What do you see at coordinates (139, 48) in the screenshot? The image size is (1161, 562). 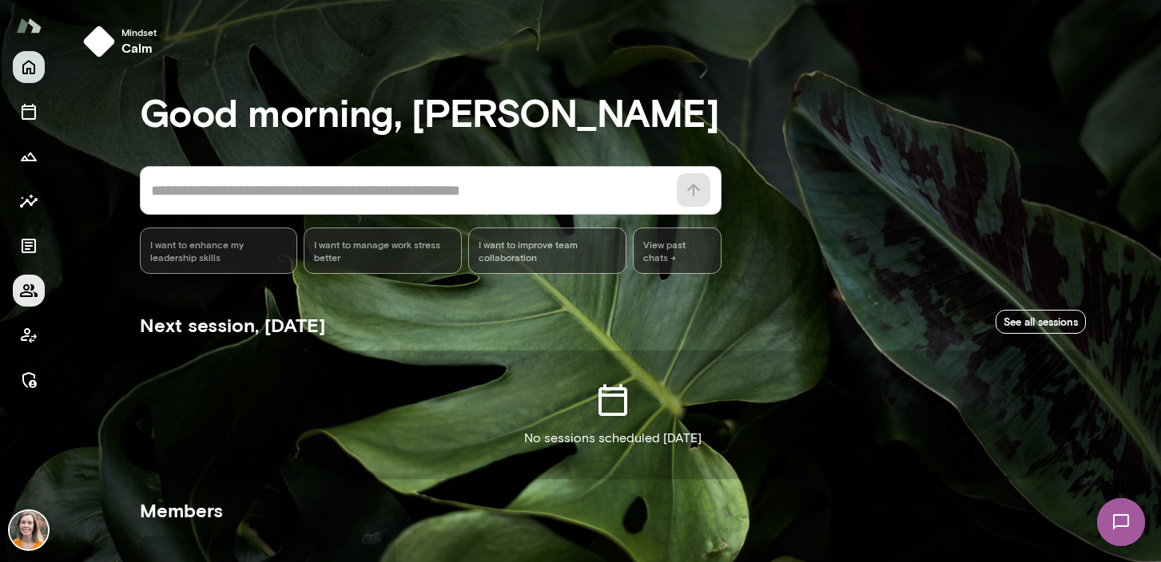 I see `h6: calm` at bounding box center [139, 48].